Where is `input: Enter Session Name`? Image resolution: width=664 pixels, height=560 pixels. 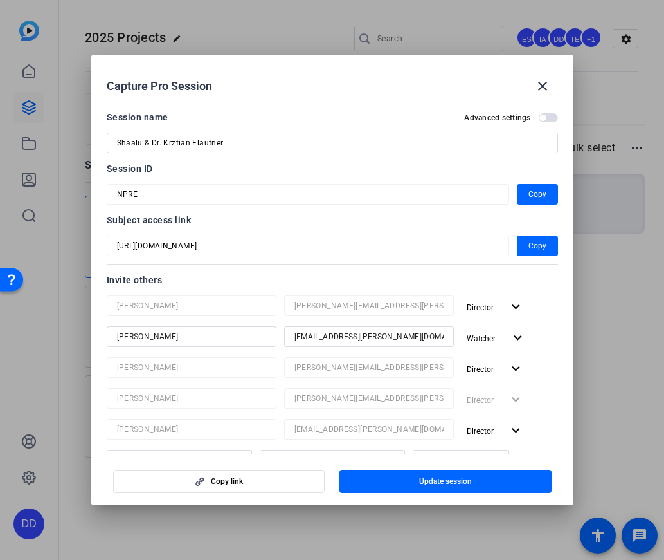 input: Enter Session Name is located at coordinates (333, 143).